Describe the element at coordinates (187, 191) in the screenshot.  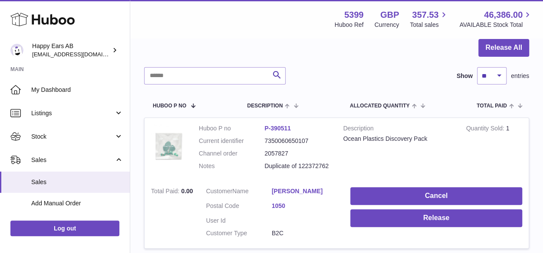
I see `span: 0.00` at that location.